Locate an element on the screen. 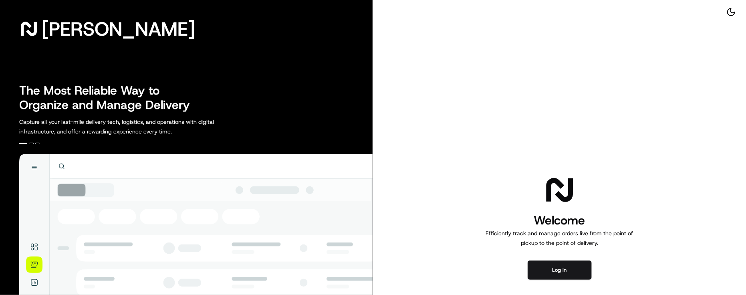 This screenshot has height=295, width=746. h2: The Most Reliable Way to Organize and Manage Delivery is located at coordinates (109, 98).